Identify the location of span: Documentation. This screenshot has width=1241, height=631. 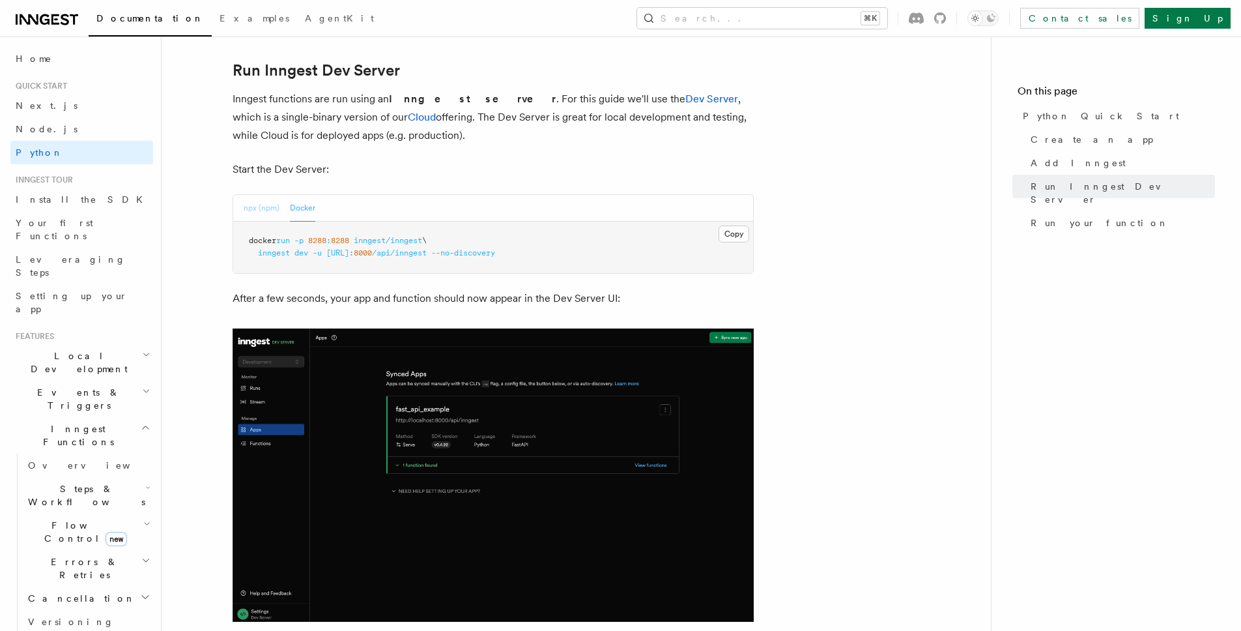
(150, 18).